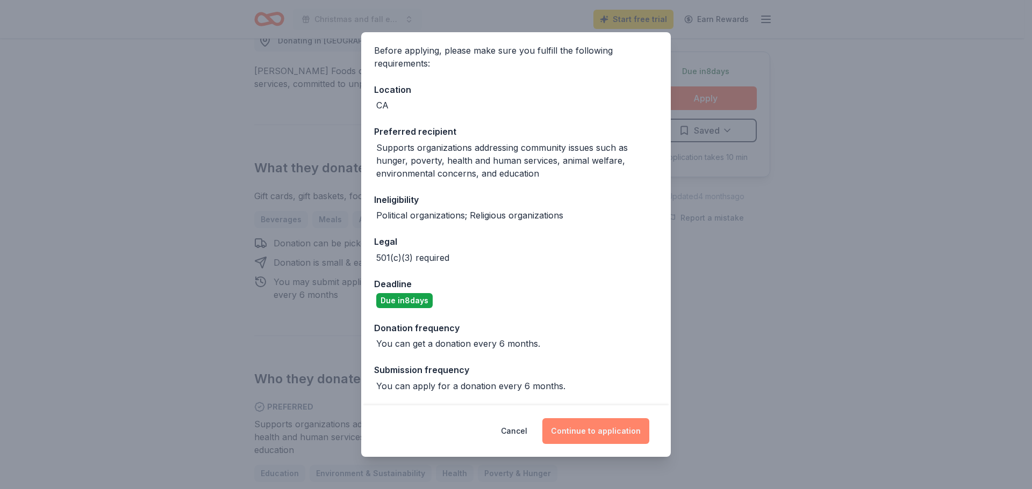  What do you see at coordinates (516, 370) in the screenshot?
I see `div: Submission frequency` at bounding box center [516, 370].